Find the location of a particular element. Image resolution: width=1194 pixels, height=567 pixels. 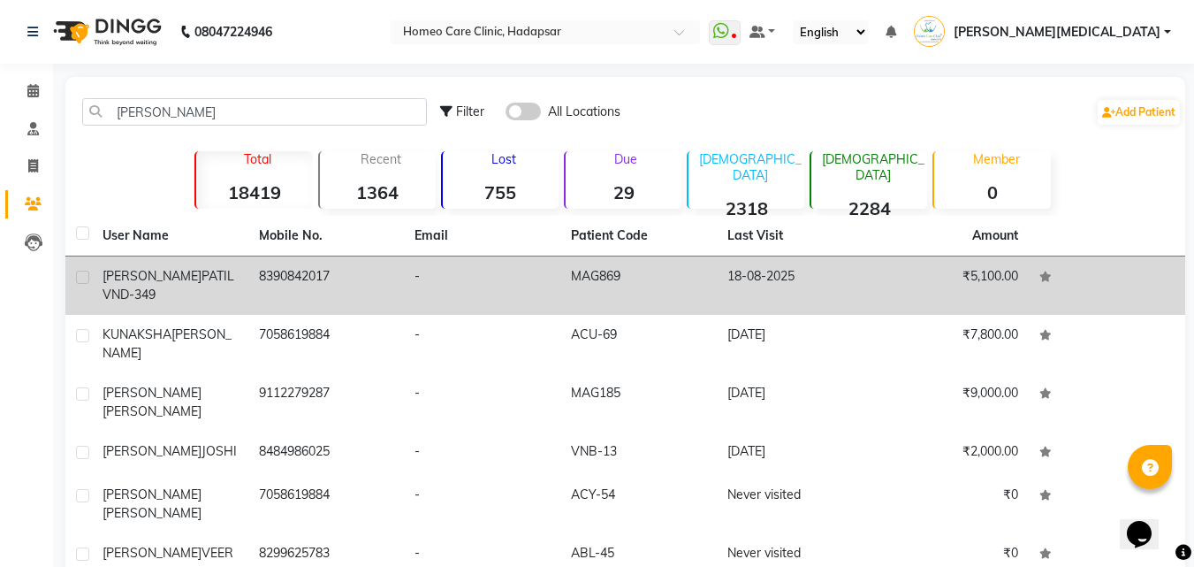

span: KUNAKSHA is located at coordinates (137, 334).